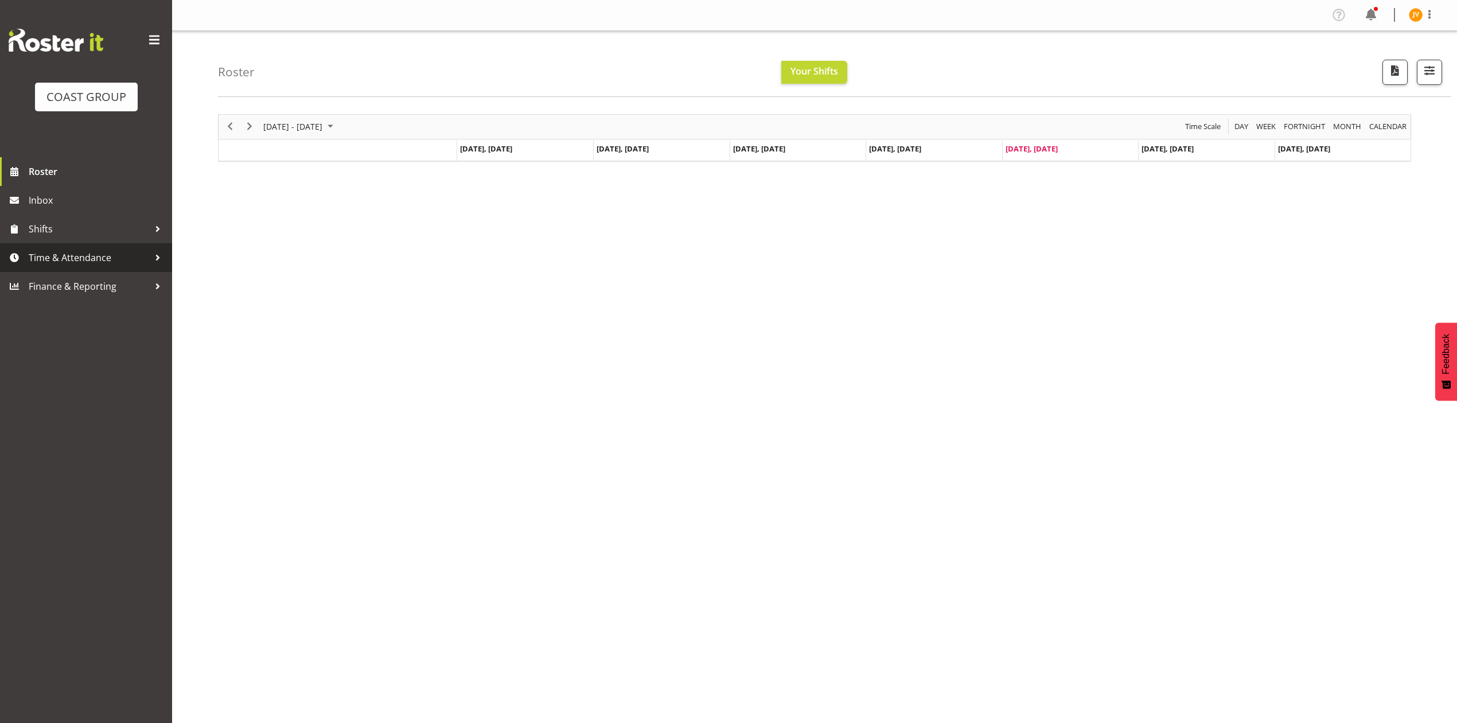  I want to click on span: Time Scale, so click(1203, 126).